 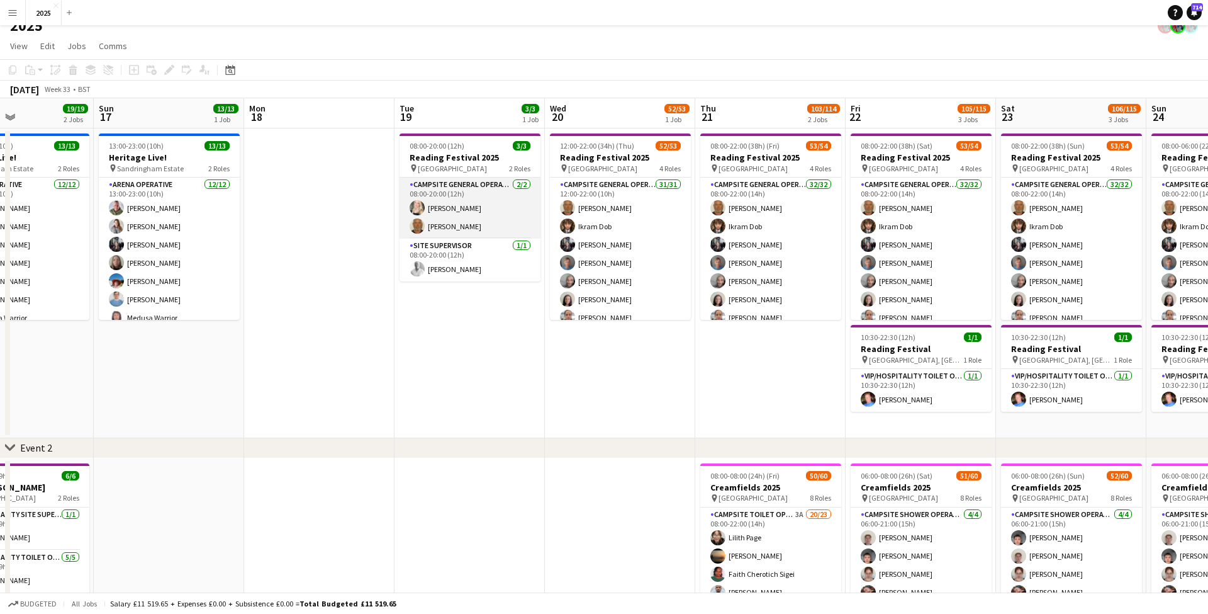 I want to click on span: Tue, so click(x=407, y=108).